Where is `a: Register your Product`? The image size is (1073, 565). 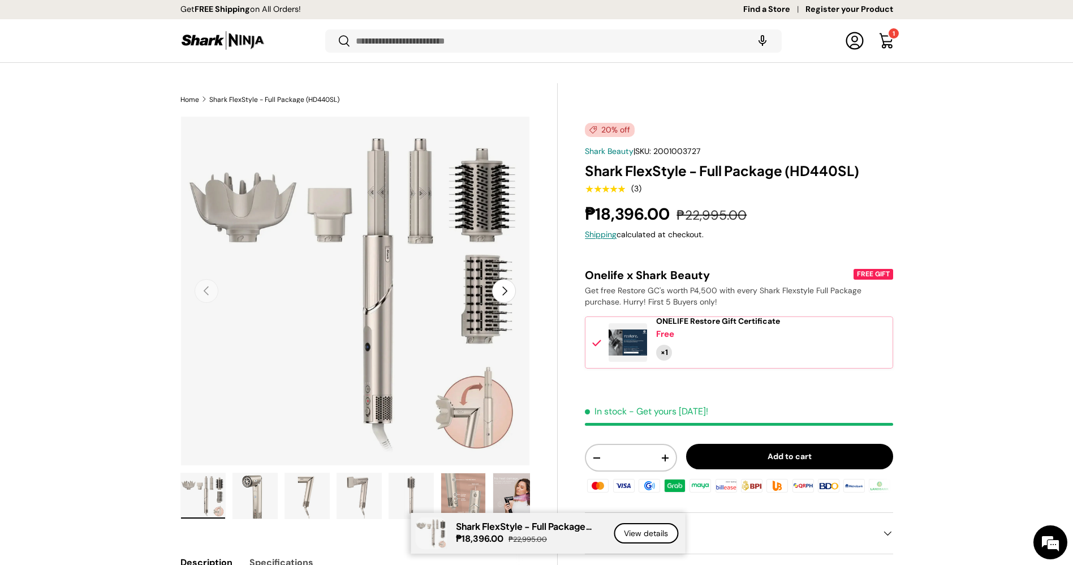
a: Register your Product is located at coordinates (849, 10).